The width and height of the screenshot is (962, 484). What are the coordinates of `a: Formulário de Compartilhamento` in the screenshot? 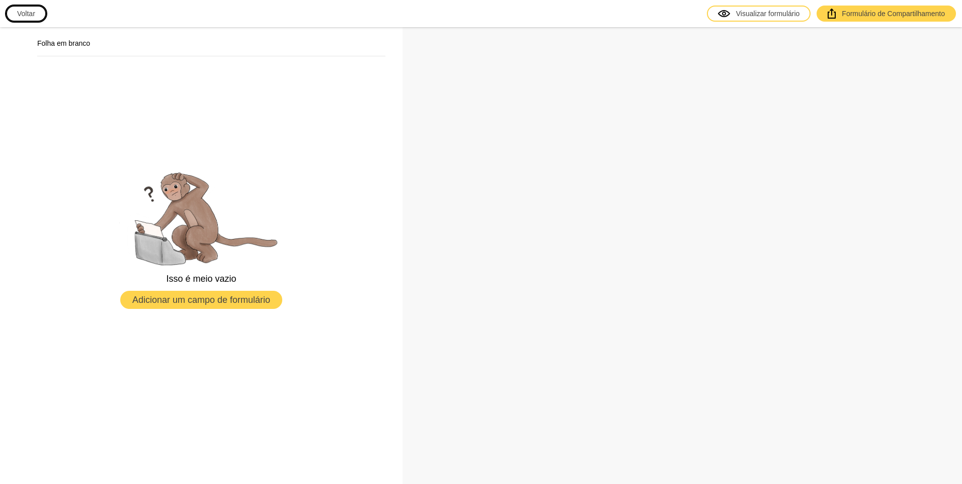 It's located at (886, 14).